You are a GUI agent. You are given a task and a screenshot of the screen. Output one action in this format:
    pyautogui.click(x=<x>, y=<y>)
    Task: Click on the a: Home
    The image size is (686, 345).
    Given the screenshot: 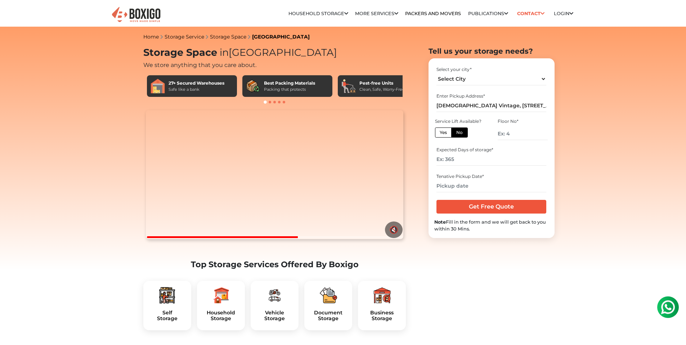 What is the action you would take?
    pyautogui.click(x=151, y=37)
    